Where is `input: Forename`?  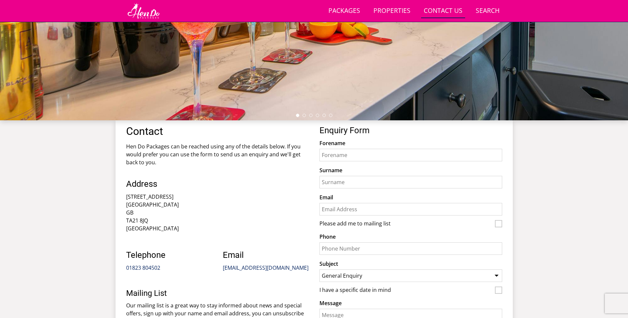 input: Forename is located at coordinates (411, 155).